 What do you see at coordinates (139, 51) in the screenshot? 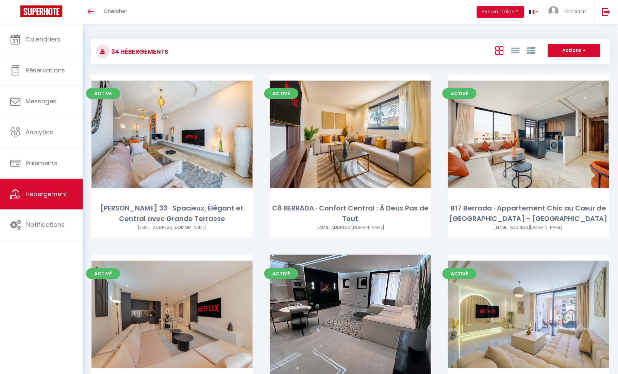
I see `h3: 34 Hébergements` at bounding box center [139, 51].